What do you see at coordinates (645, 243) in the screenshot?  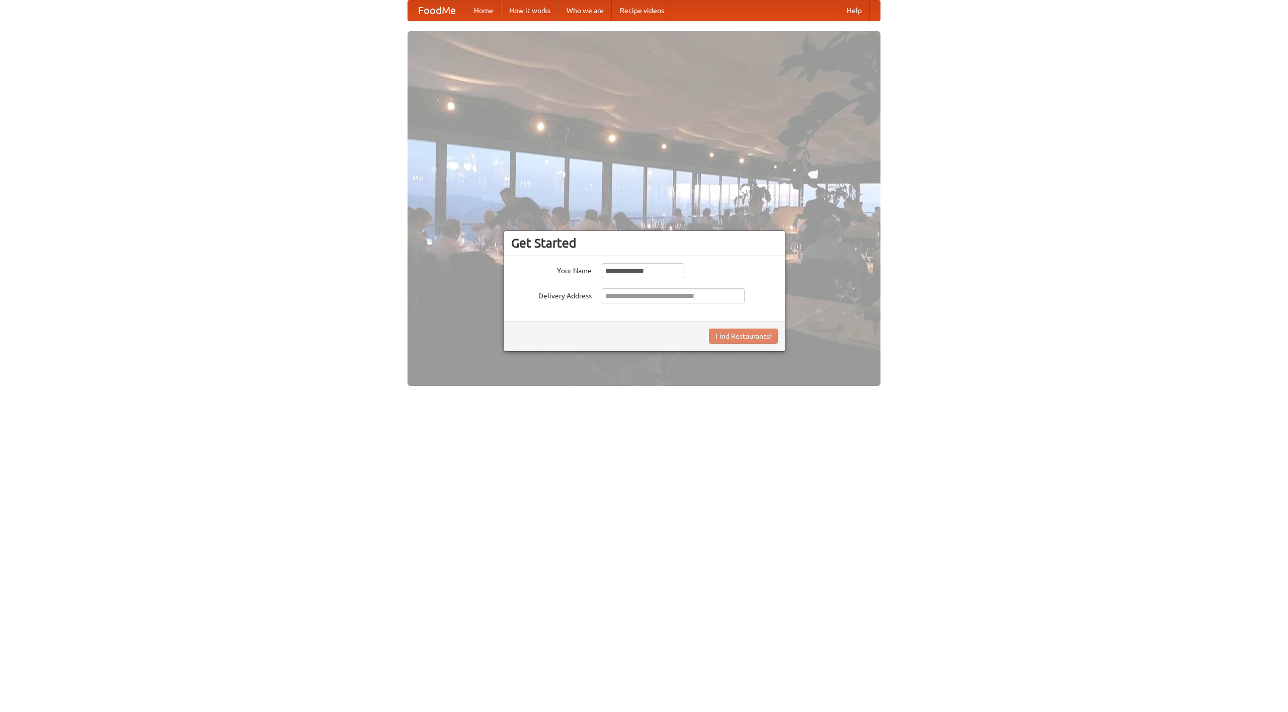 I see `h3: Get Started` at bounding box center [645, 243].